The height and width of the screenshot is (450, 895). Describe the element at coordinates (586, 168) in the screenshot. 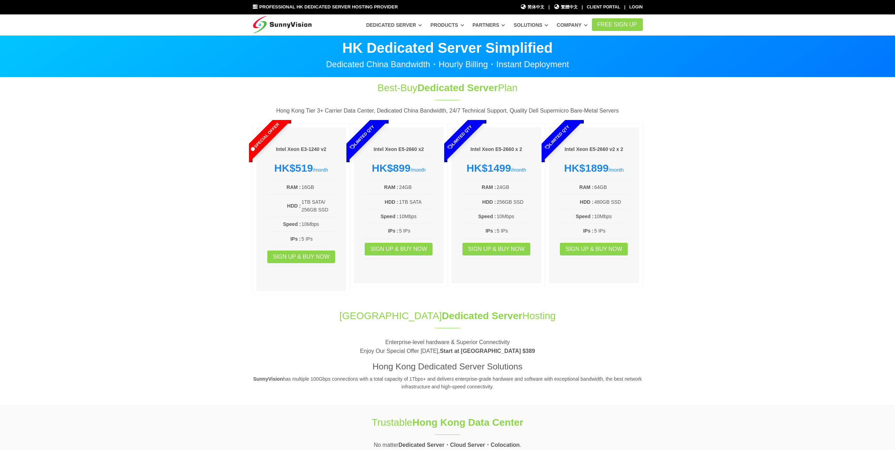

I see `strong: HK$1899` at that location.